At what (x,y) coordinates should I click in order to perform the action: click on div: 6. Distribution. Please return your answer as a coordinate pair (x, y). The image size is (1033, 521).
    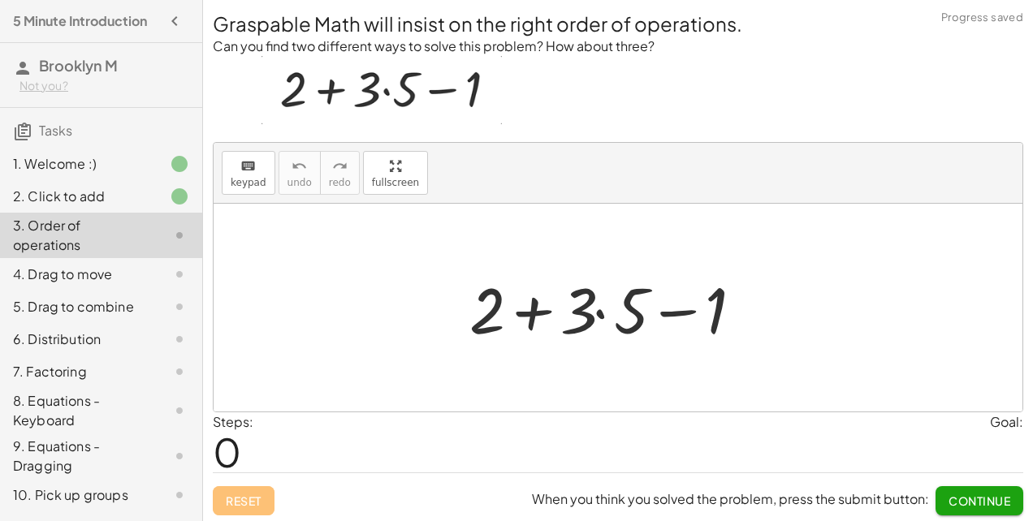
    Looking at the image, I should click on (78, 339).